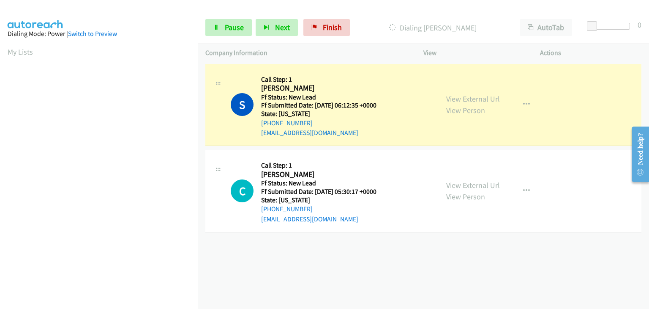 Image resolution: width=649 pixels, height=309 pixels. What do you see at coordinates (611, 26) in the screenshot?
I see `div: Delay between calls (in seconds)` at bounding box center [611, 26].